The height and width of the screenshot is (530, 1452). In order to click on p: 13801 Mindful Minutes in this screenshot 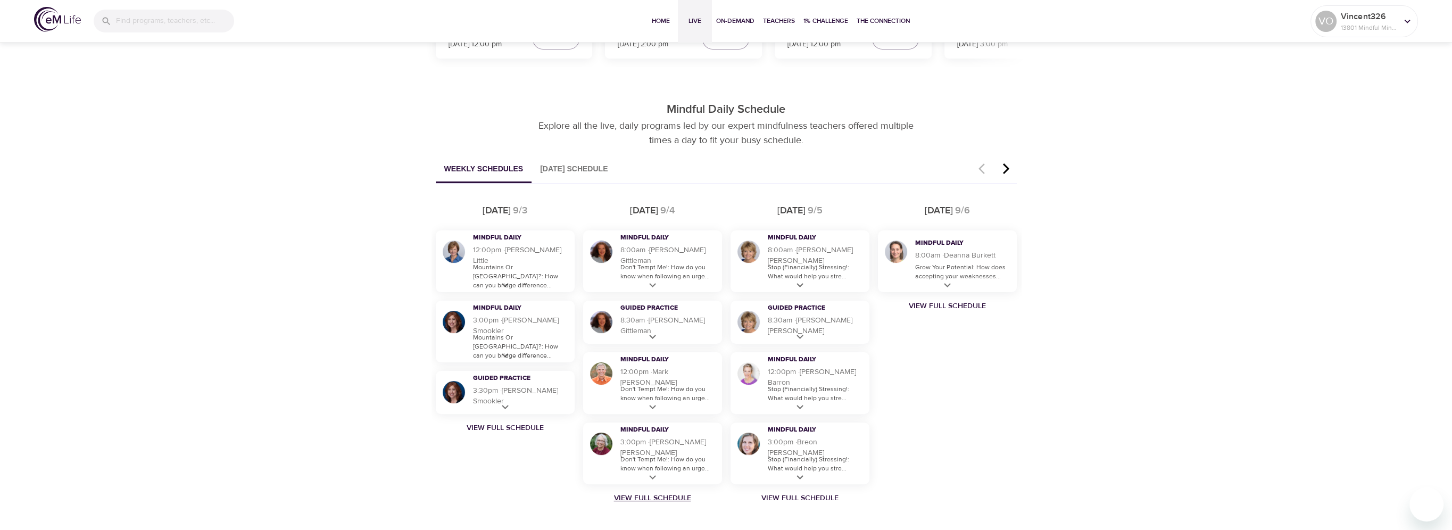, I will do `click(1369, 28)`.